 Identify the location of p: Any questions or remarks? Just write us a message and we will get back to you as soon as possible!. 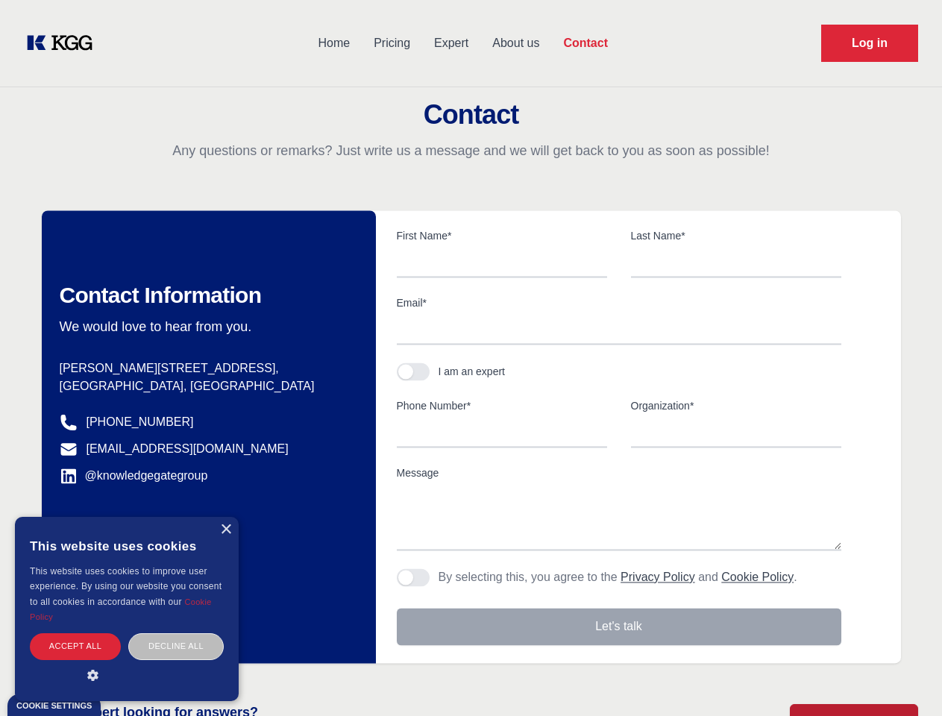
(471, 151).